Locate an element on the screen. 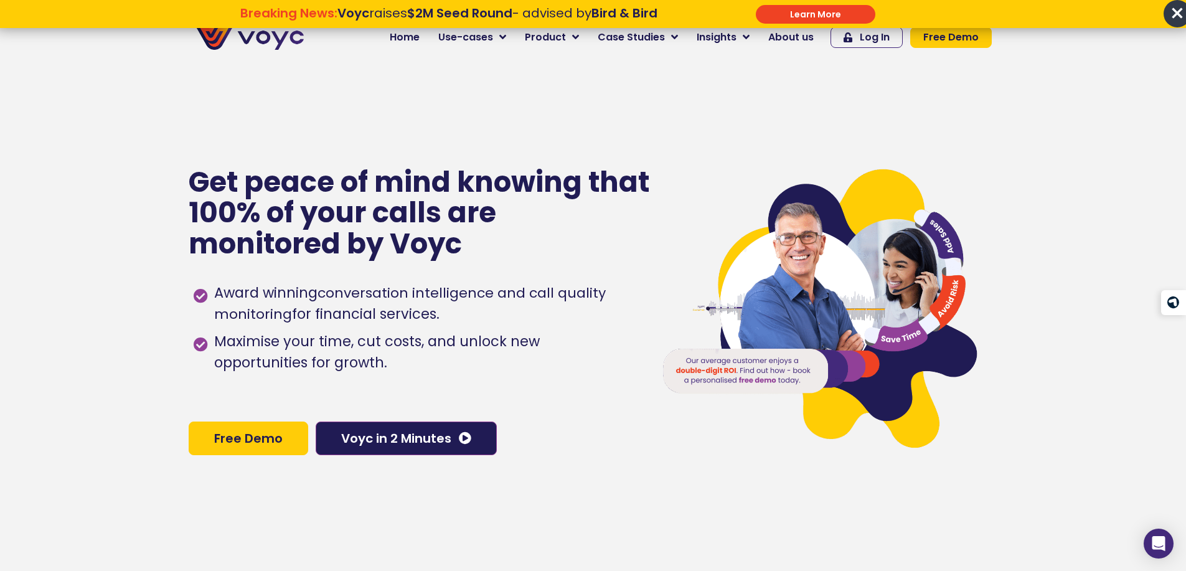  strong: $2M Seed Round is located at coordinates (459, 13).